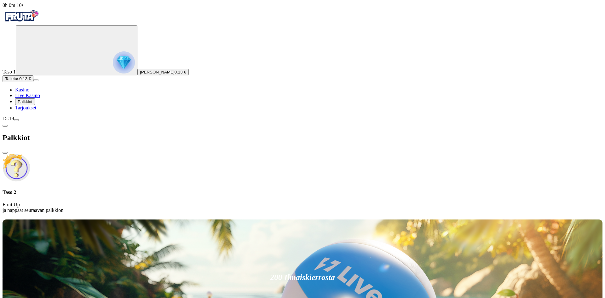 The height and width of the screenshot is (298, 605). I want to click on nav: Main menu, so click(303, 99).